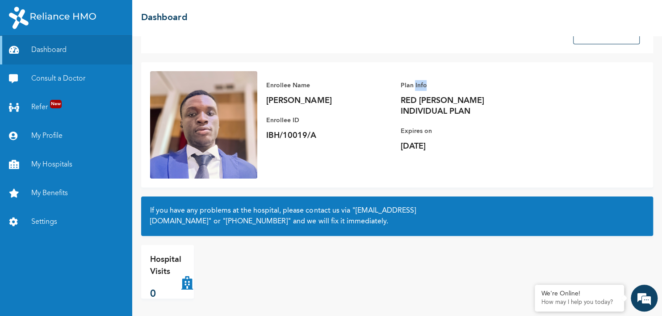 The height and width of the screenshot is (316, 662). Describe the element at coordinates (204, 125) in the screenshot. I see `img: Enrollee` at that location.